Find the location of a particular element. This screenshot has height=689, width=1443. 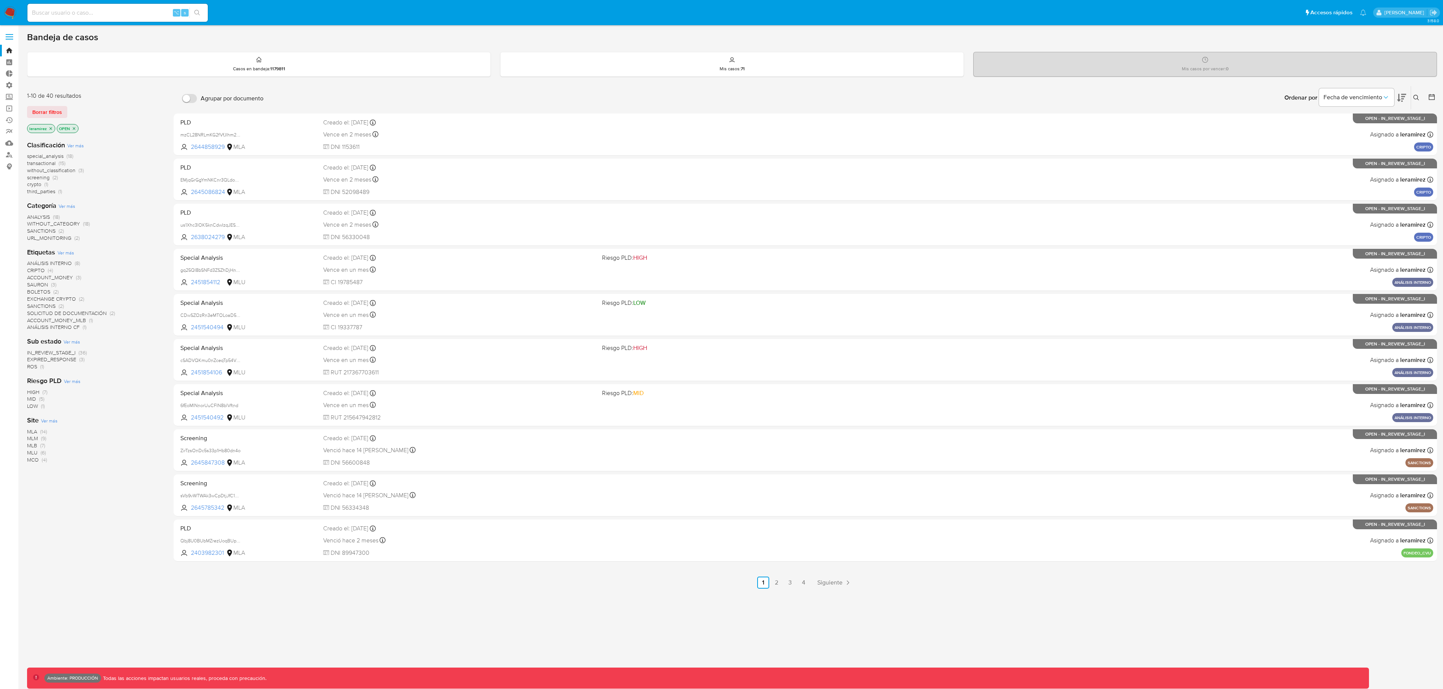

p: Ambiente: PRODUCCIÓN is located at coordinates (73, 678).